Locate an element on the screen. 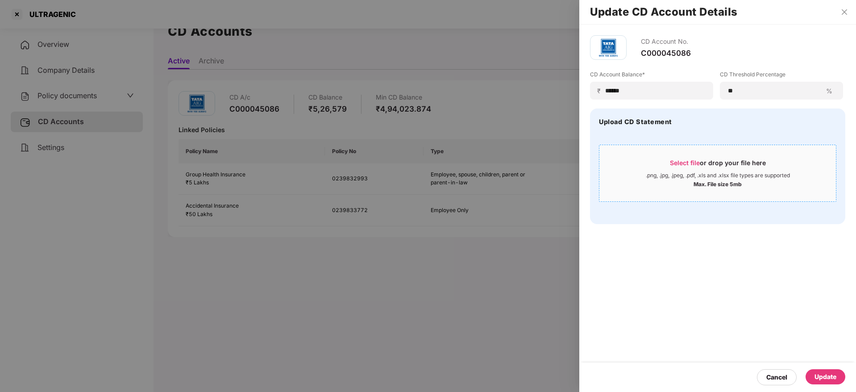 The height and width of the screenshot is (392, 856). img: tatag.png is located at coordinates (608, 48).